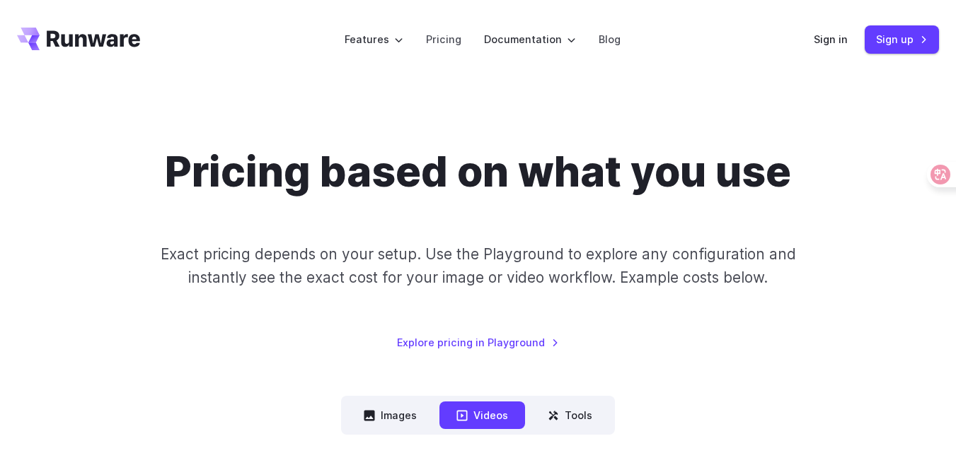  I want to click on a: Sign in, so click(830, 39).